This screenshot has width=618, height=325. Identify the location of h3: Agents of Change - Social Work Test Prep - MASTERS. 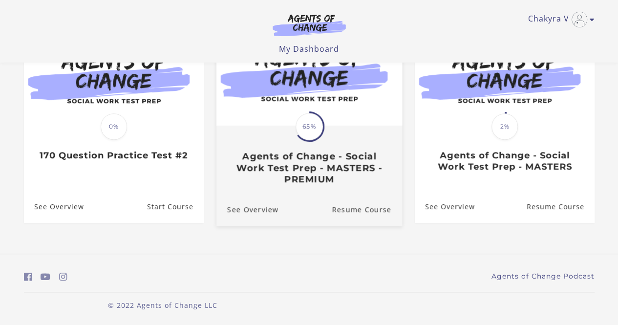
(504, 161).